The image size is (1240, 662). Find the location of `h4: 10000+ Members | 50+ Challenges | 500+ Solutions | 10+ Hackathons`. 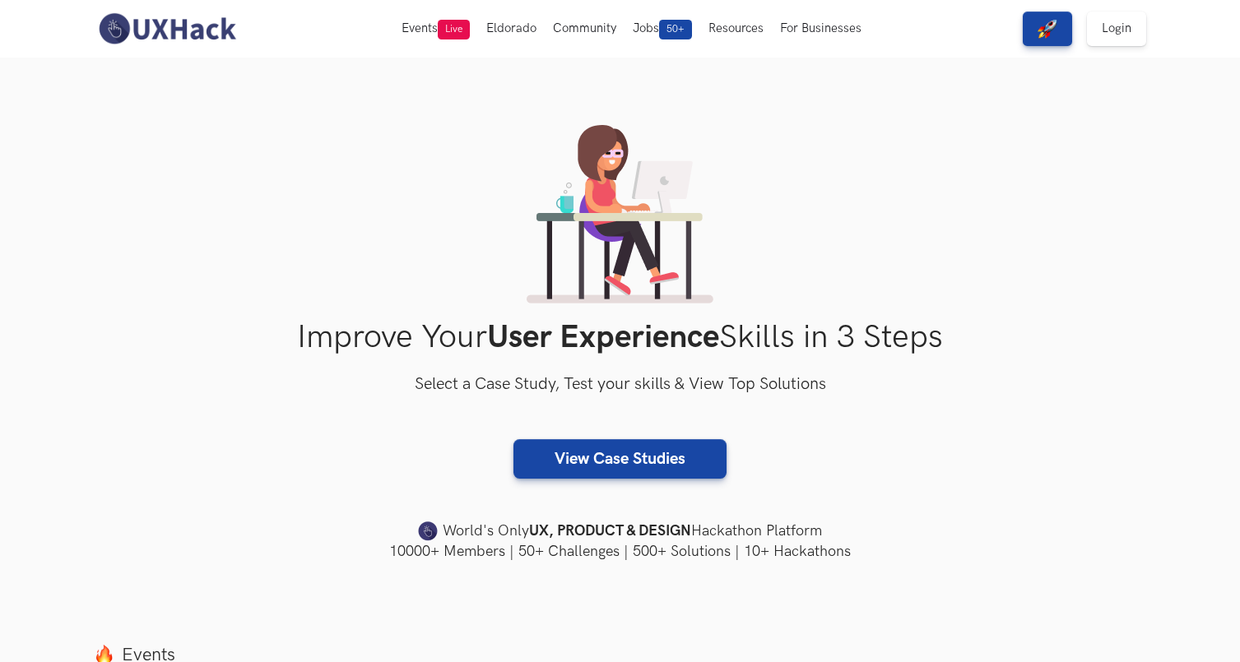

h4: 10000+ Members | 50+ Challenges | 500+ Solutions | 10+ Hackathons is located at coordinates (620, 551).